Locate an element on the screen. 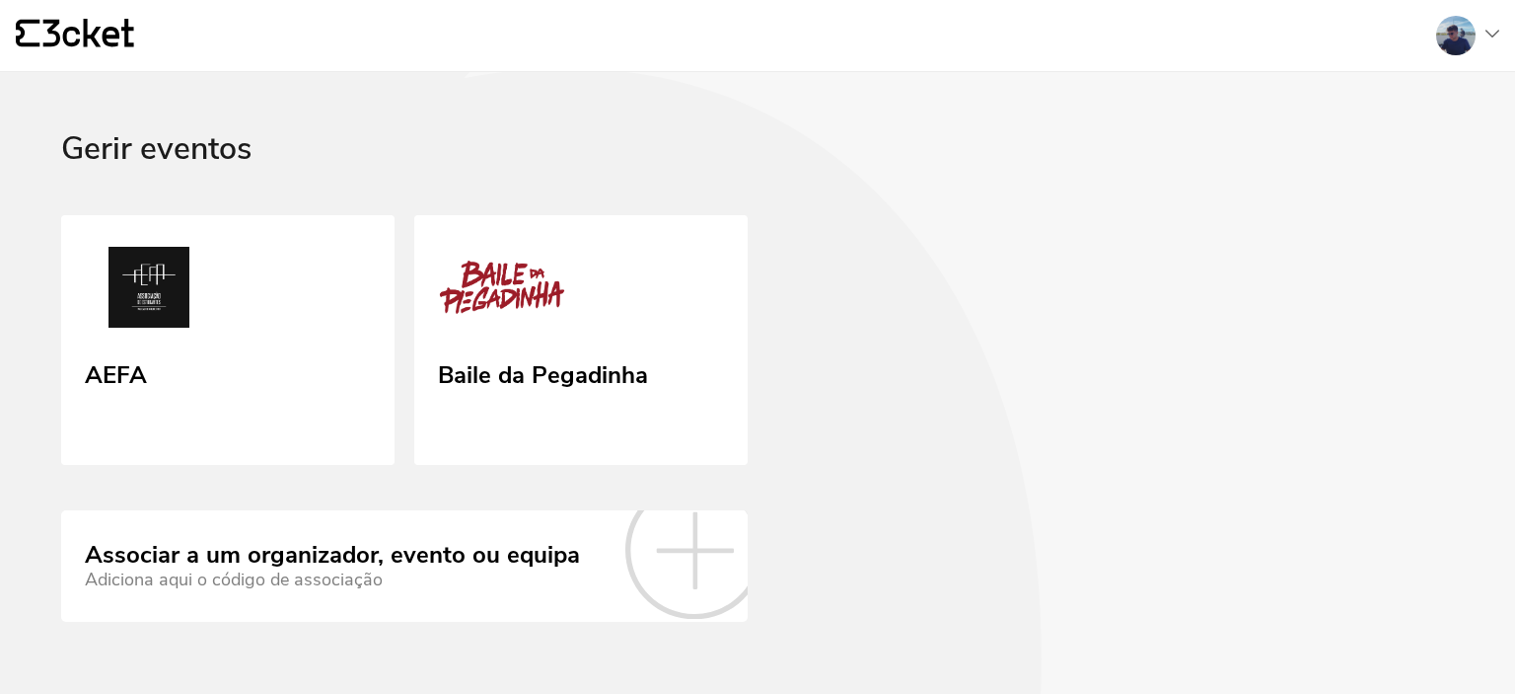 This screenshot has height=694, width=1515. a: Baile da Pegadinha Baile da Pegadinha is located at coordinates (581, 340).